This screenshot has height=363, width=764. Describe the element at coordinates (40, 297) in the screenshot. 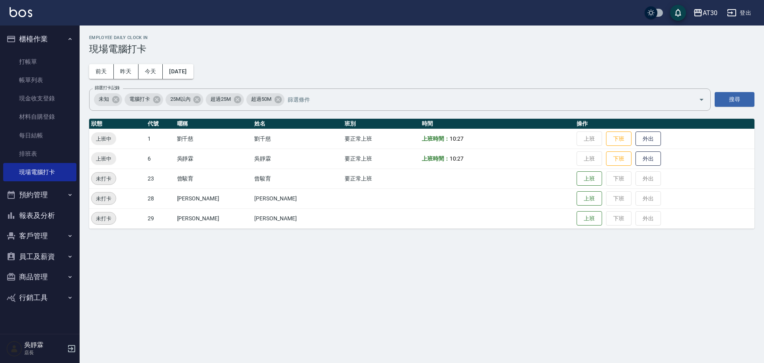

I see `button: 行銷工具` at that location.